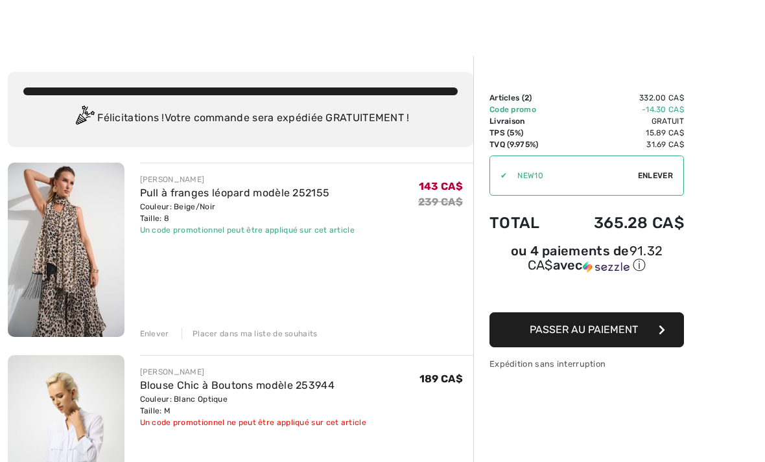  Describe the element at coordinates (526, 98) in the screenshot. I see `span: 2` at that location.